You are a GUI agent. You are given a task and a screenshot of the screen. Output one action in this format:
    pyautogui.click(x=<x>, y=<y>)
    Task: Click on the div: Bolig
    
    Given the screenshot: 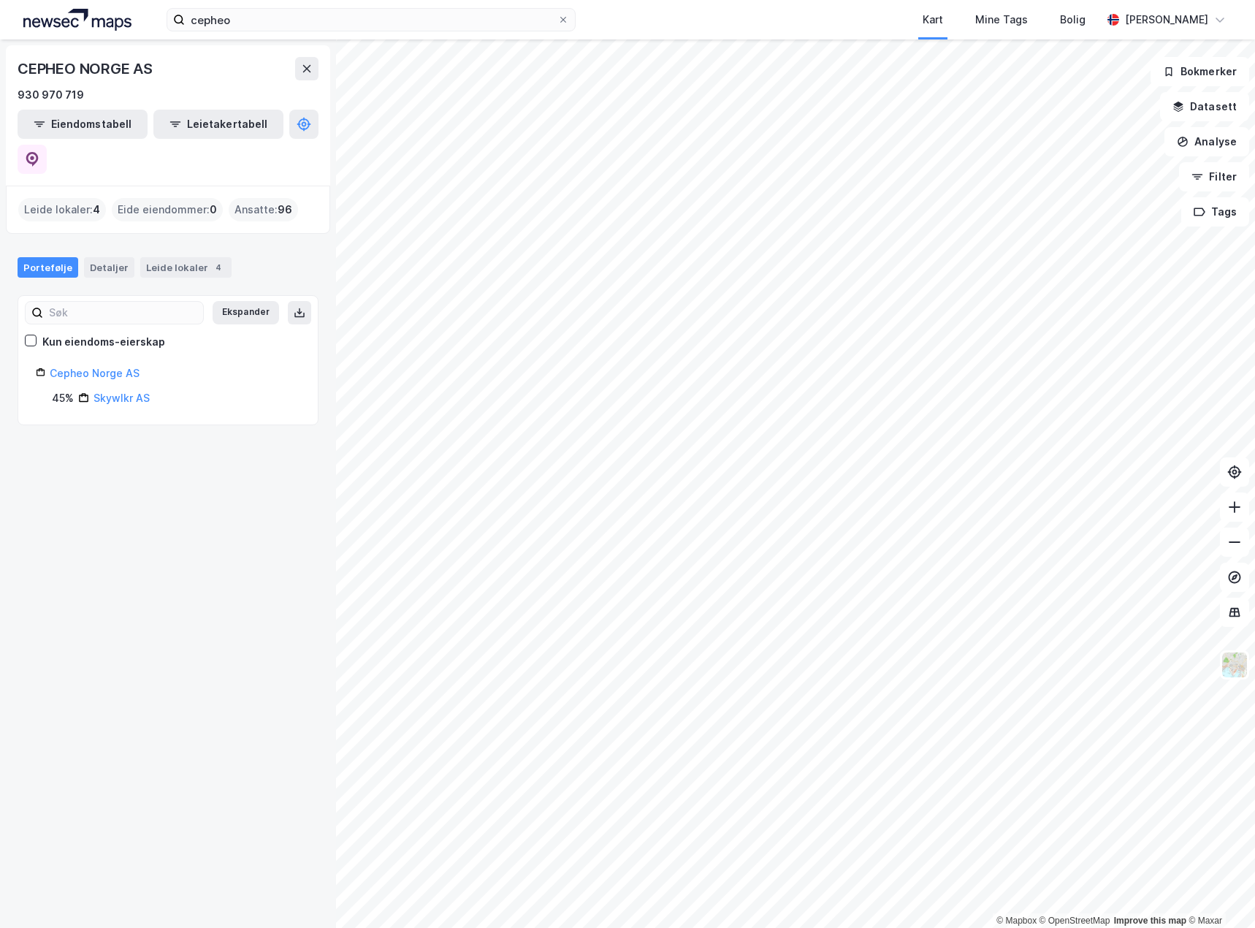 What is the action you would take?
    pyautogui.click(x=1072, y=20)
    